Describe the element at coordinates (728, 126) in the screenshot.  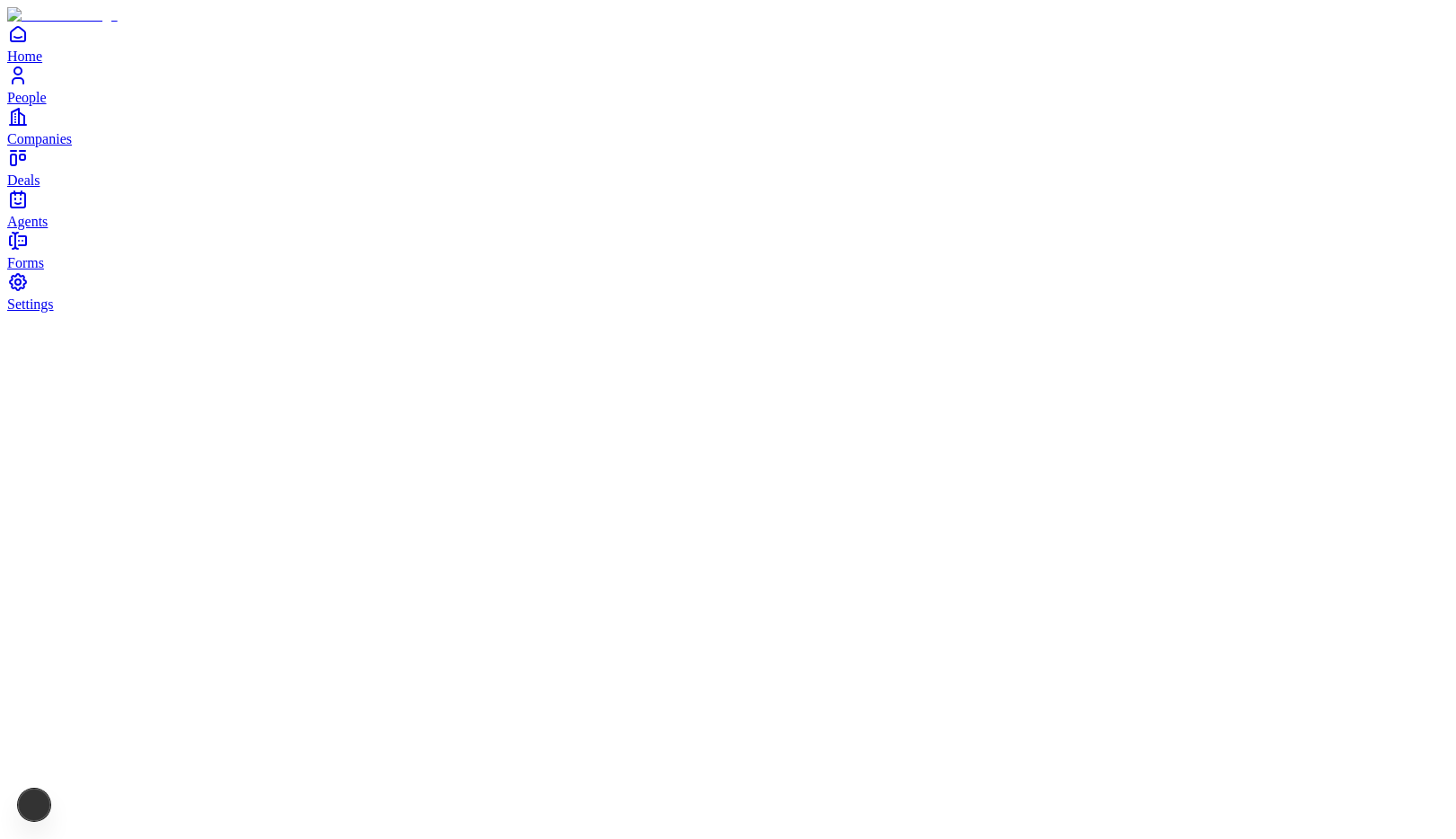
I see `a: Companies` at that location.